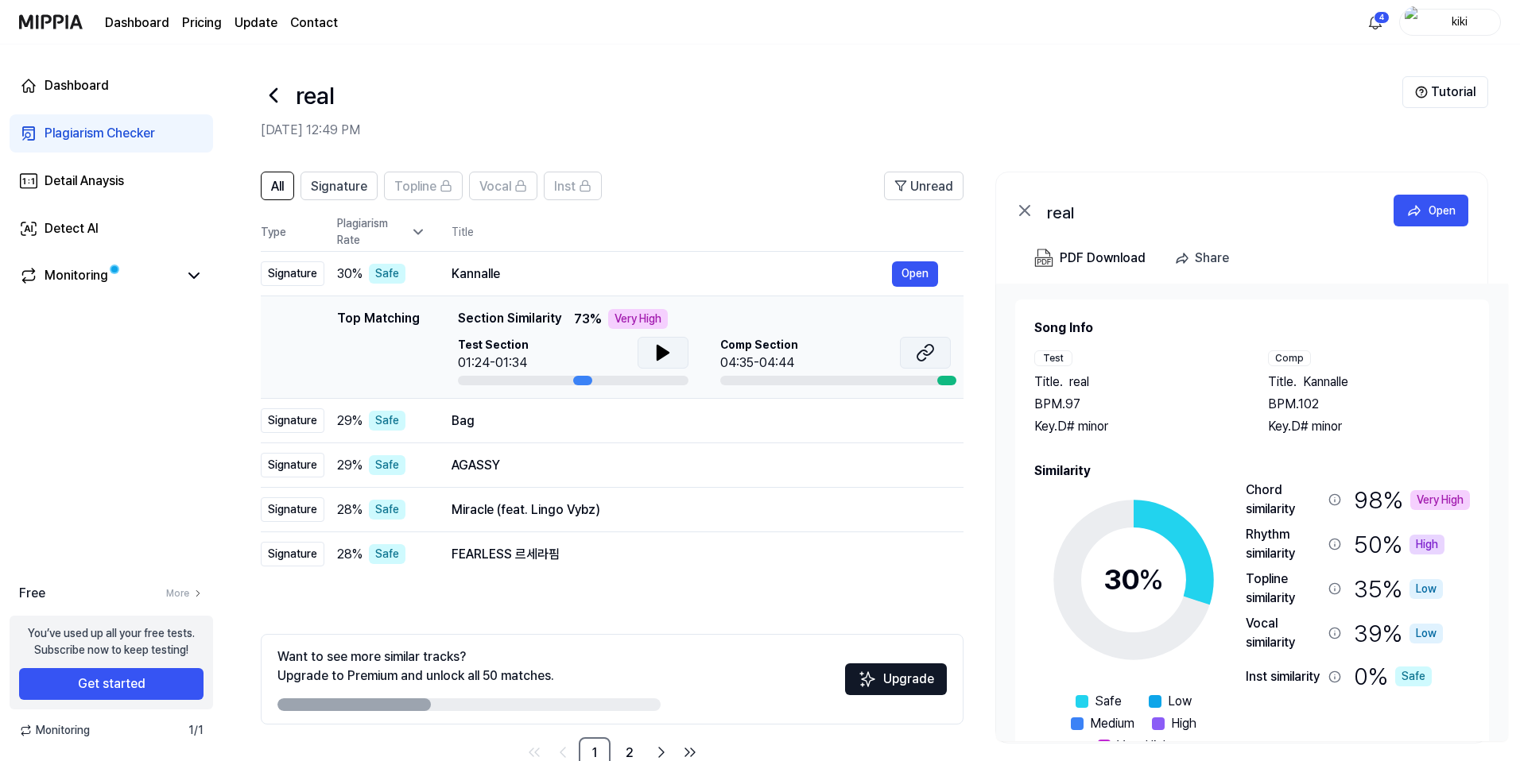  I want to click on div: BPM. 97, so click(1135, 405).